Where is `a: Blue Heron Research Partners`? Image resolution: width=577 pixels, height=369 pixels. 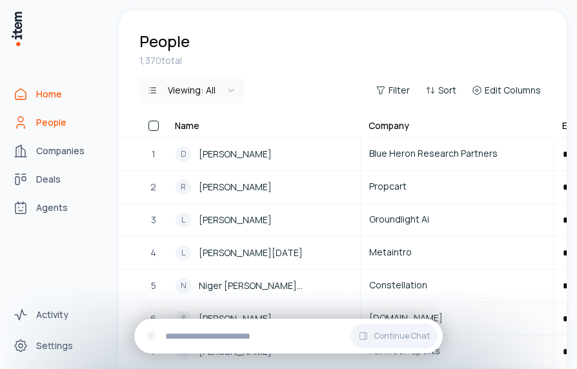
a: Blue Heron Research Partners is located at coordinates (457, 154).